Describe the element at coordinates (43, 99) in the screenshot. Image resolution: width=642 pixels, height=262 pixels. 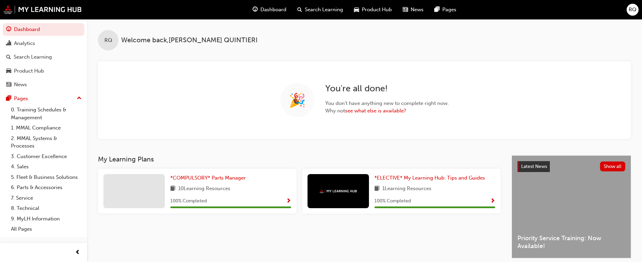
I see `button: Pages` at that location.